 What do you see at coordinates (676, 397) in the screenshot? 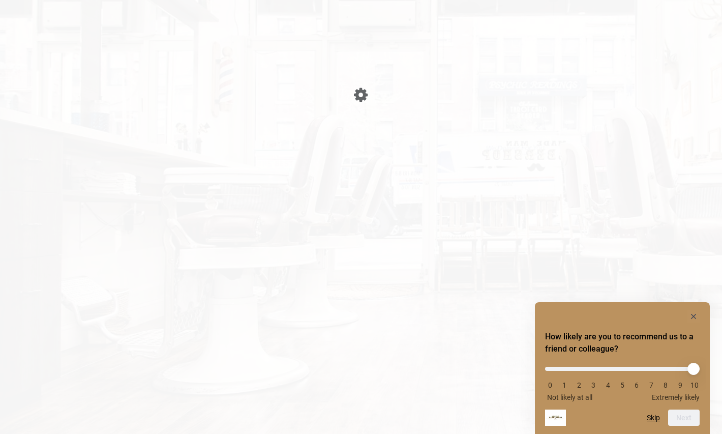
I see `span: Extremely likely` at bounding box center [676, 397].